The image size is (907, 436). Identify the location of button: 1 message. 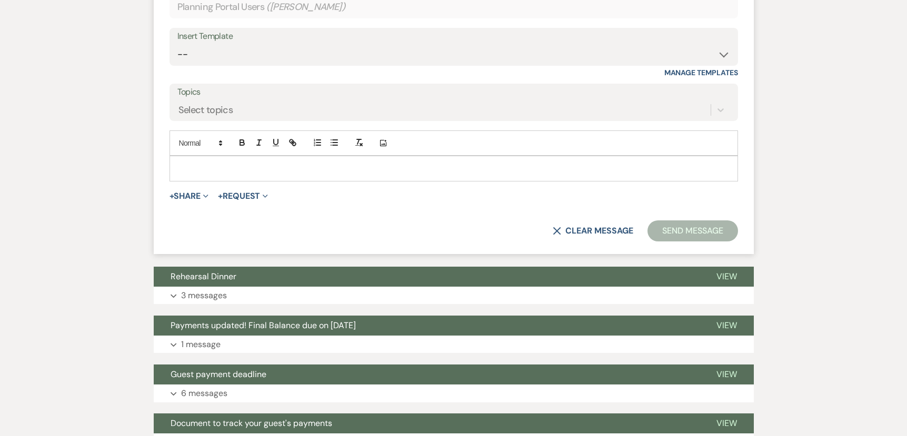
(454, 345).